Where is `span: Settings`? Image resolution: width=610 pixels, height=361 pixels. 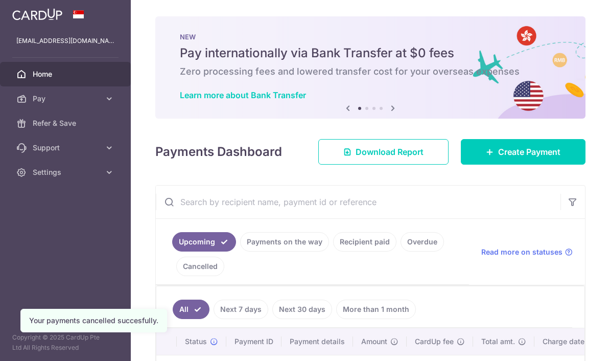
span: Settings is located at coordinates (66, 172).